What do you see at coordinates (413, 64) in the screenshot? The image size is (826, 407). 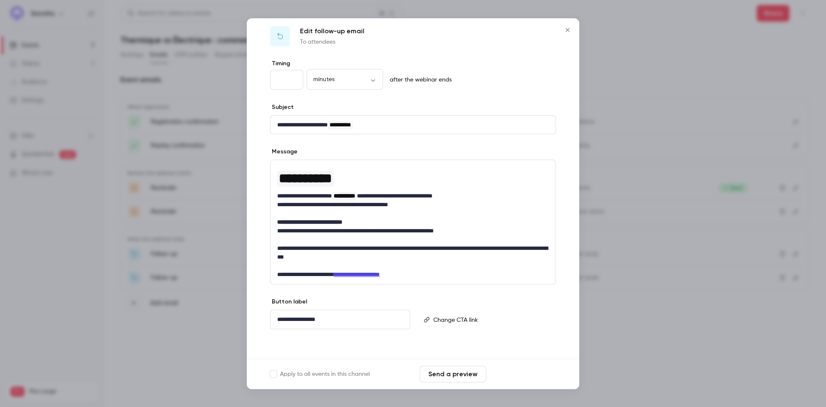 I see `label: Timing` at bounding box center [413, 64].